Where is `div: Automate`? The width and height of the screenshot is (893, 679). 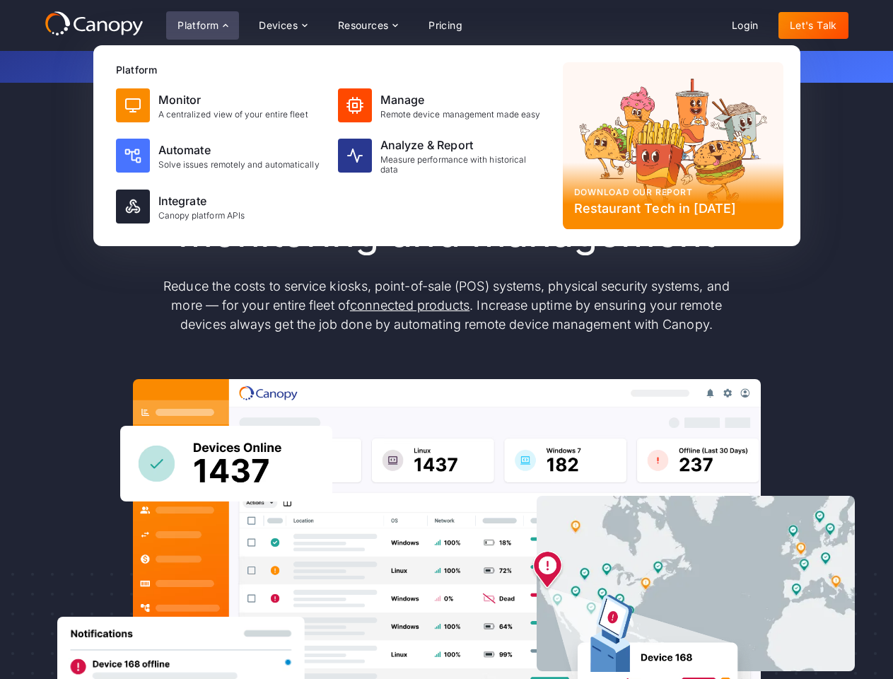
div: Automate is located at coordinates (239, 150).